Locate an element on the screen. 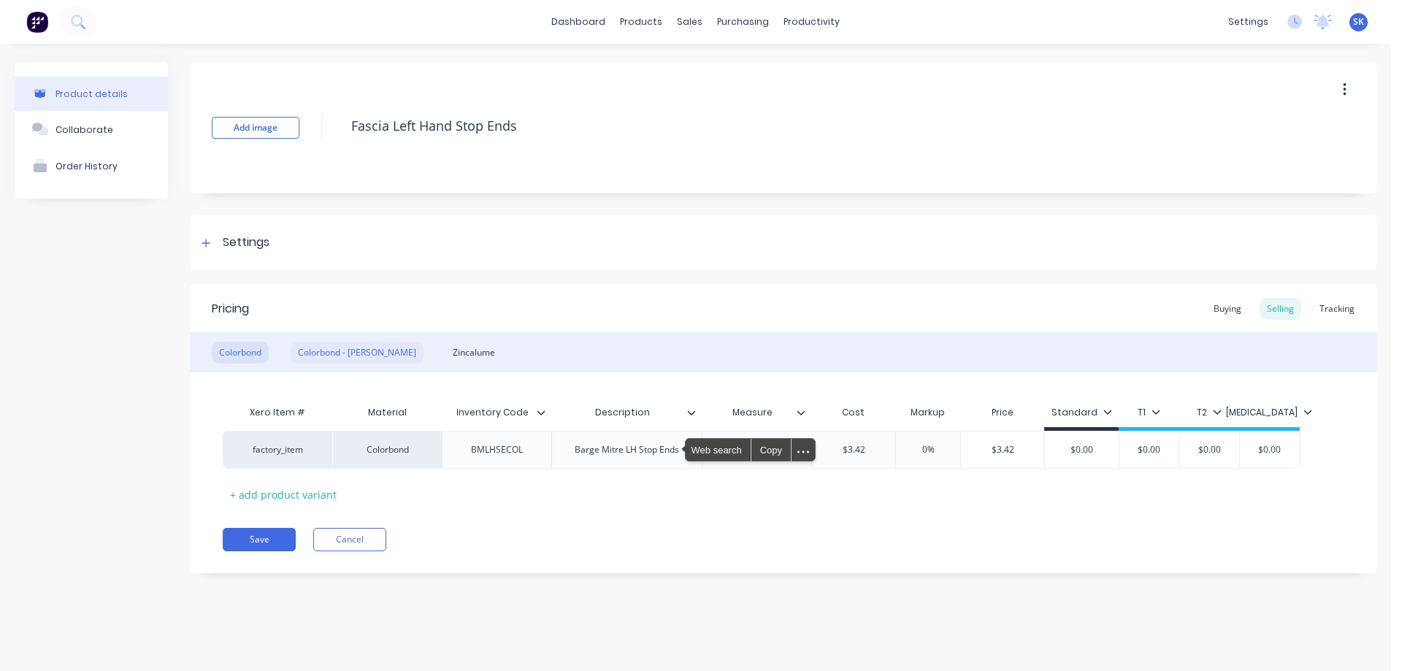 This screenshot has height=671, width=1402. div: T1 is located at coordinates (1148, 412).